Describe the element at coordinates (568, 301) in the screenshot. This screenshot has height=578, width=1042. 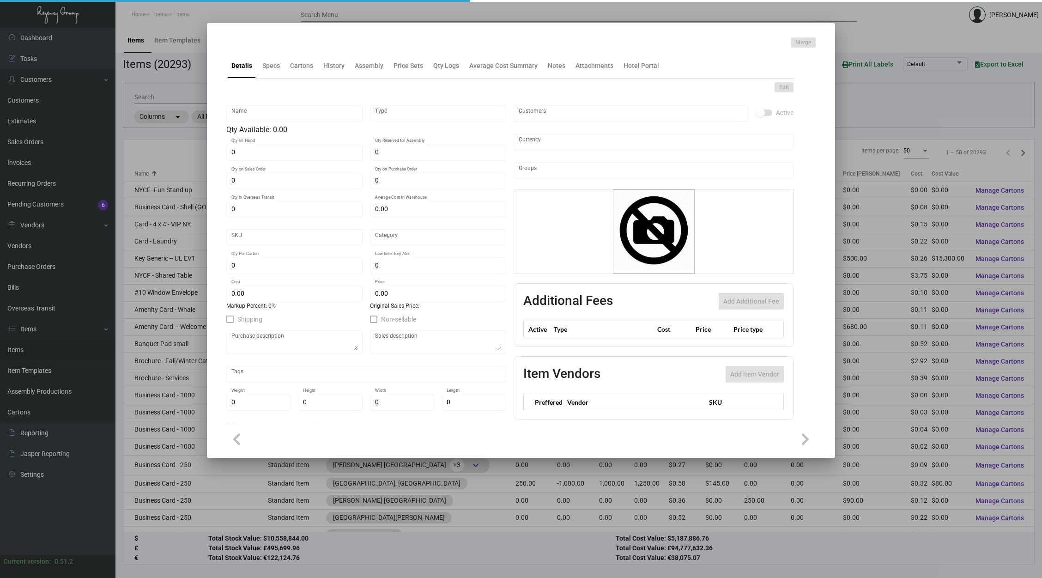
I see `h2: Additional Fees` at that location.